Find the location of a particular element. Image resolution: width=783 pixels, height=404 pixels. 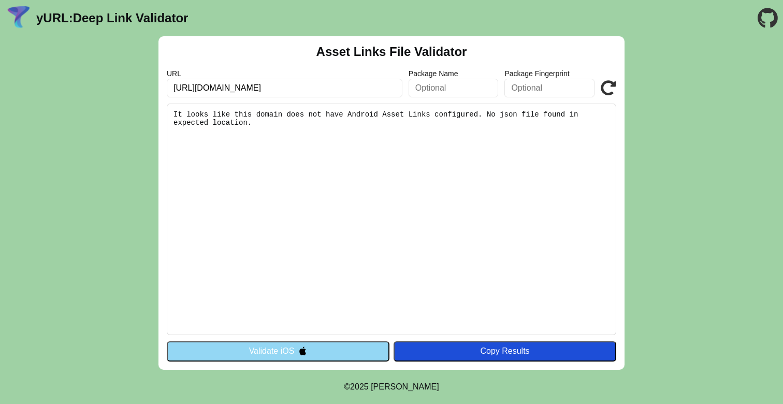

label: URL is located at coordinates (284, 74).